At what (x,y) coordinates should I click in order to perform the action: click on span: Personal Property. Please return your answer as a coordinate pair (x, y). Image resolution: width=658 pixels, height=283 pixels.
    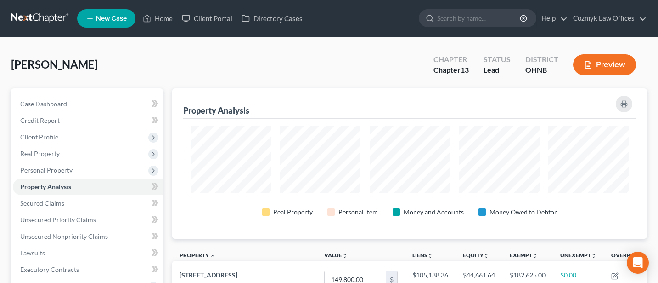
    Looking at the image, I should click on (46, 170).